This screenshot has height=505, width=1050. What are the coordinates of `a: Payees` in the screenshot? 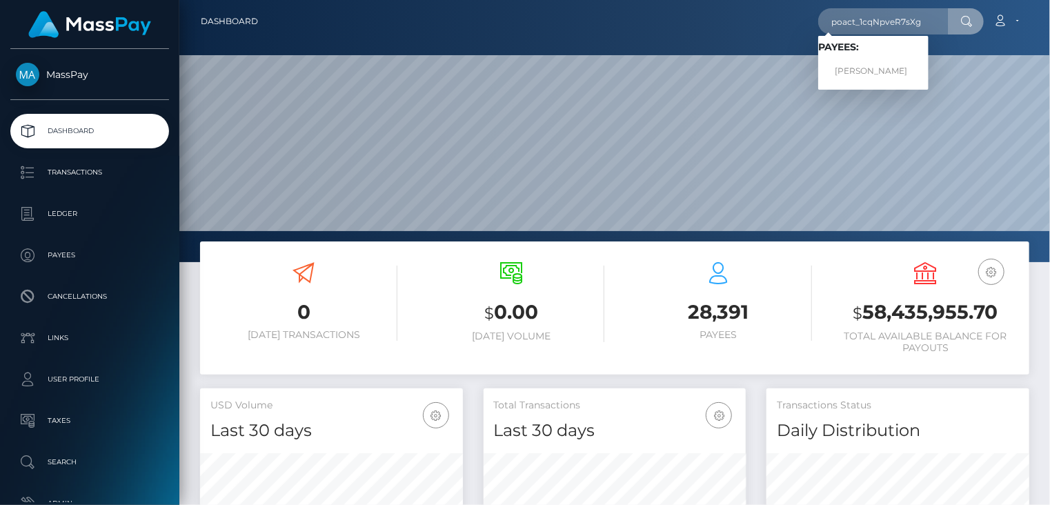 It's located at (90, 255).